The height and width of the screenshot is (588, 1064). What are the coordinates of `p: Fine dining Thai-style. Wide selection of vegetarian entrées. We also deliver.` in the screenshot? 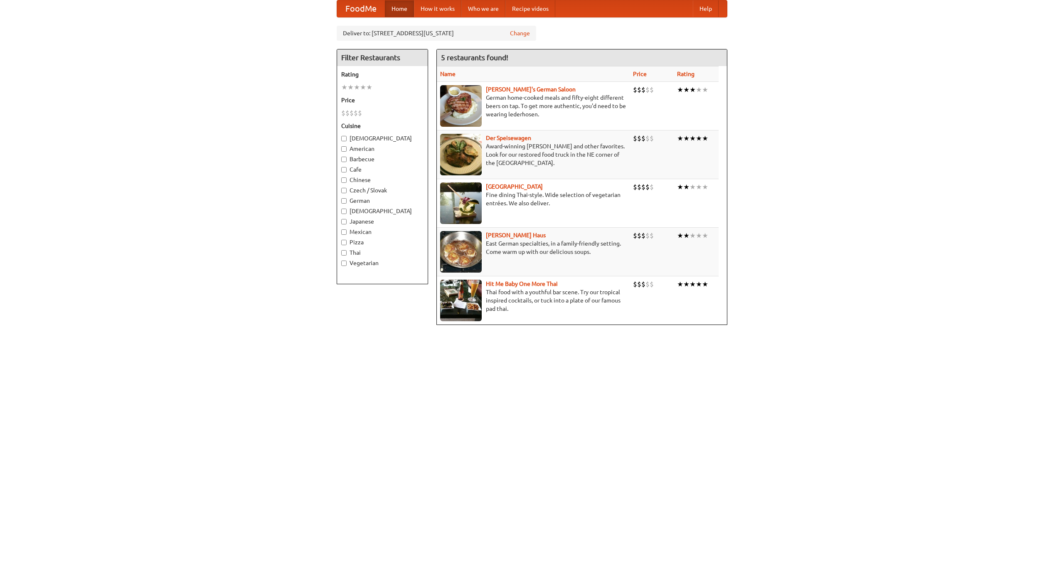 It's located at (533, 199).